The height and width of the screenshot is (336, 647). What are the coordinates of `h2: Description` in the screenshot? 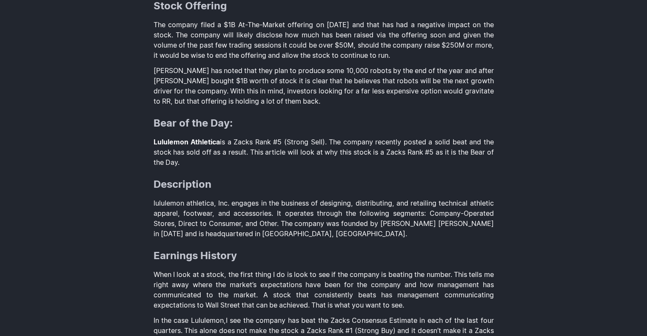 It's located at (324, 185).